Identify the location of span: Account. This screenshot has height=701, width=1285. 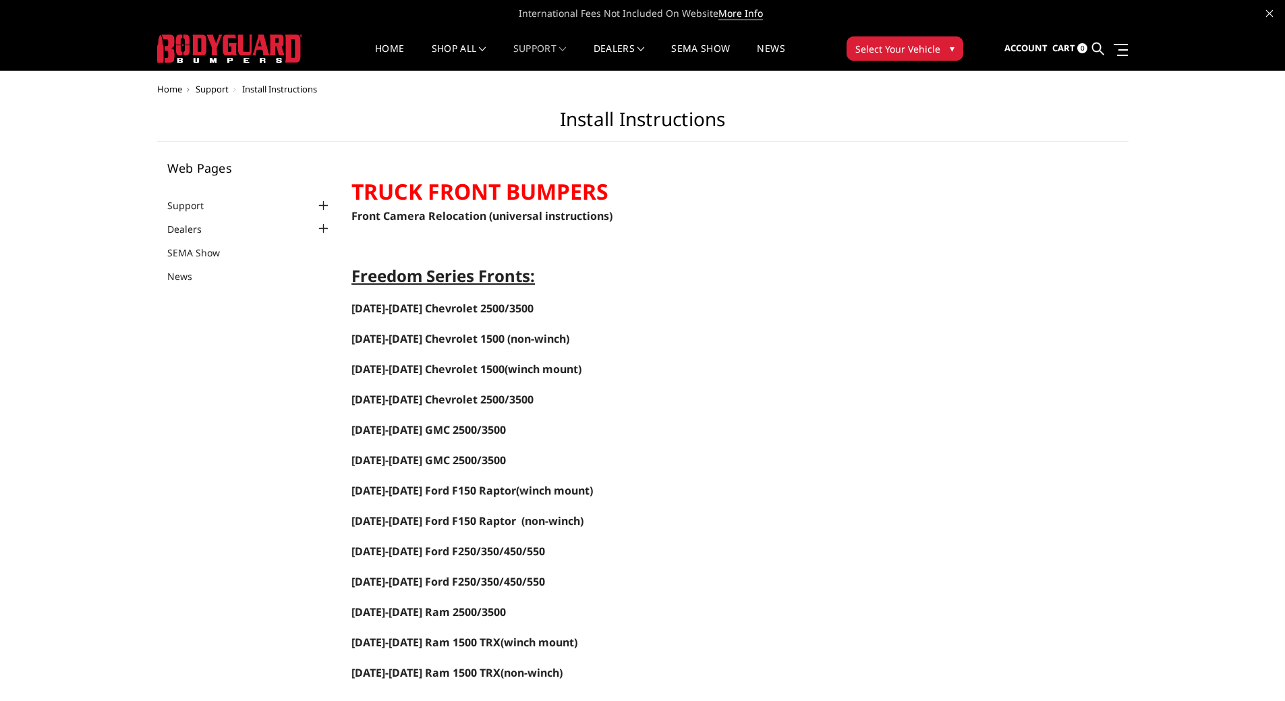
(1026, 48).